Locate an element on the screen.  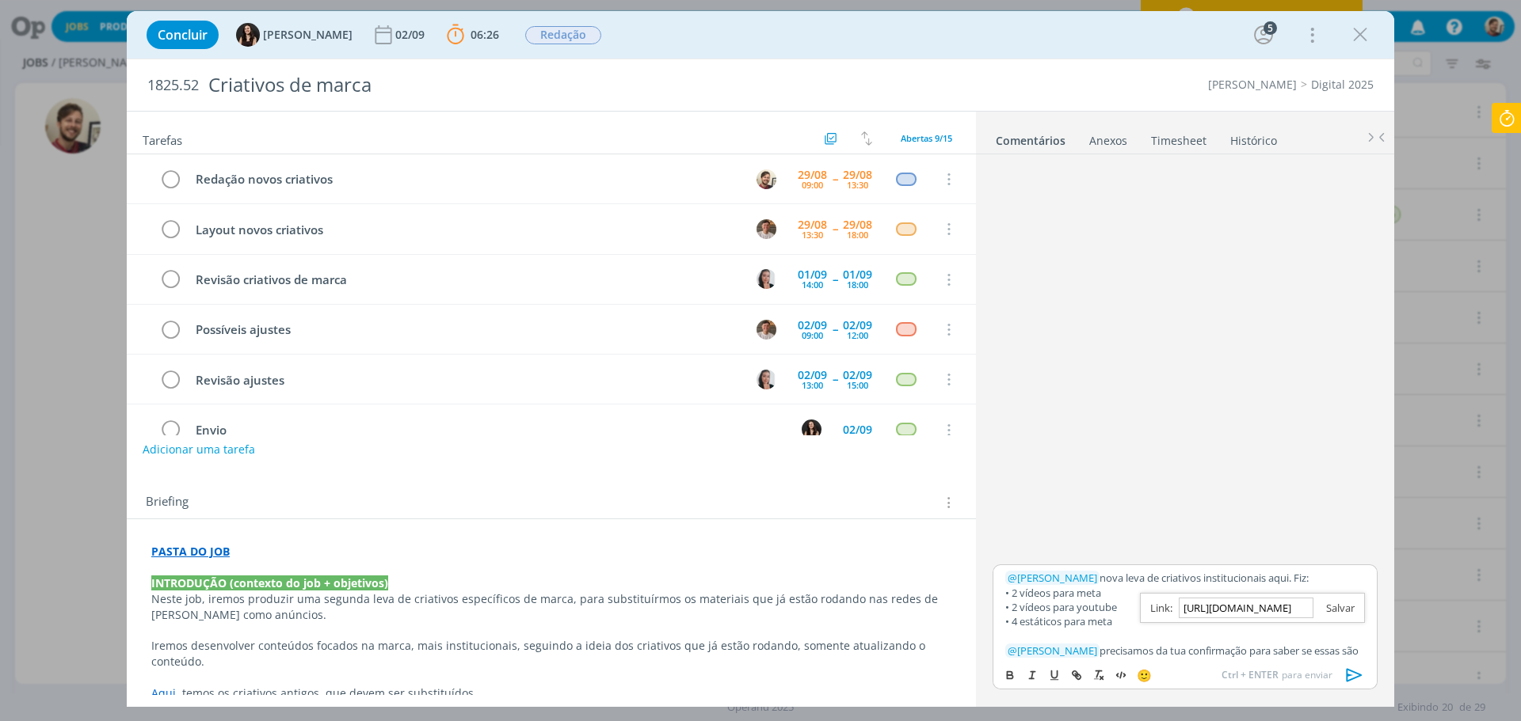
a: Comentários is located at coordinates (1030, 137).